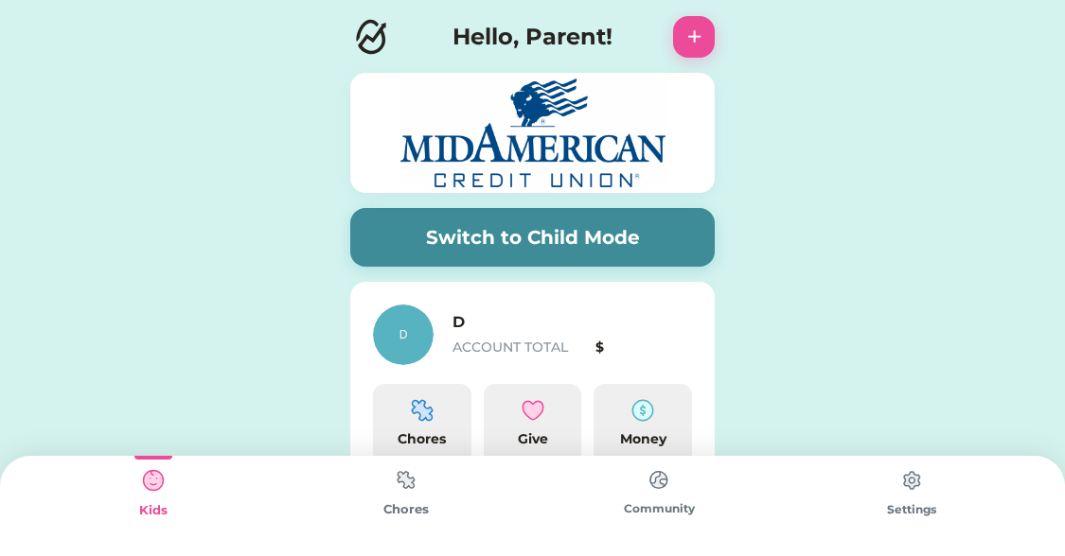 The width and height of the screenshot is (1065, 556). What do you see at coordinates (371, 37) in the screenshot?
I see `img: Logo.svg` at bounding box center [371, 37].